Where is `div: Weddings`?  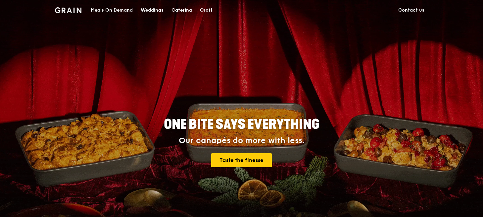
div: Weddings is located at coordinates (152, 10).